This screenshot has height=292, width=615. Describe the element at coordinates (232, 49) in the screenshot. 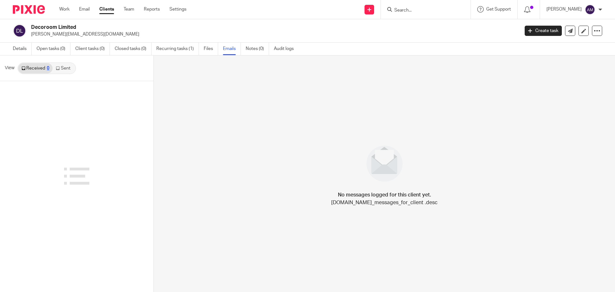

I see `a: Emails` at that location.